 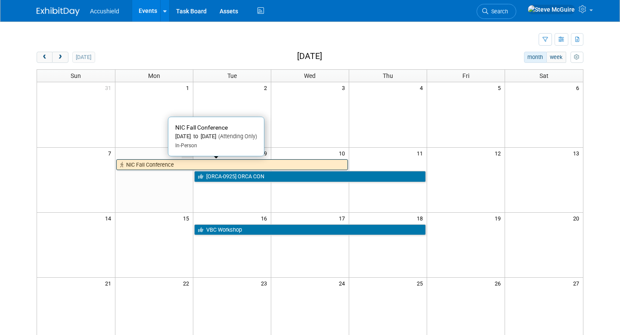 I want to click on span: Sat, so click(x=544, y=76).